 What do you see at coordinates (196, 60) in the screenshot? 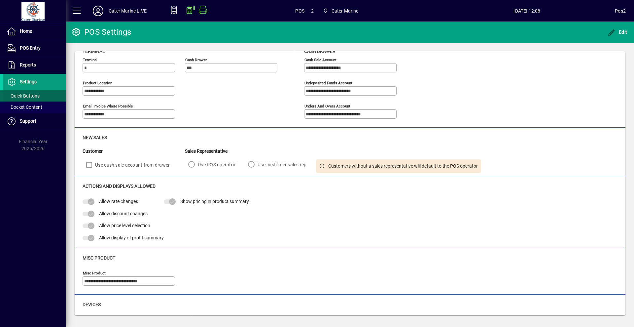
I see `mat-label: Cash Drawer` at bounding box center [196, 60].